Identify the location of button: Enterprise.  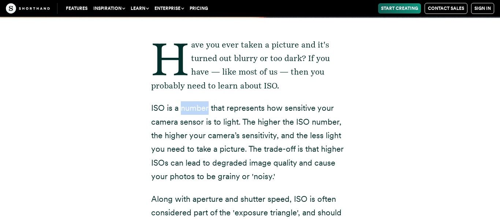
(169, 8).